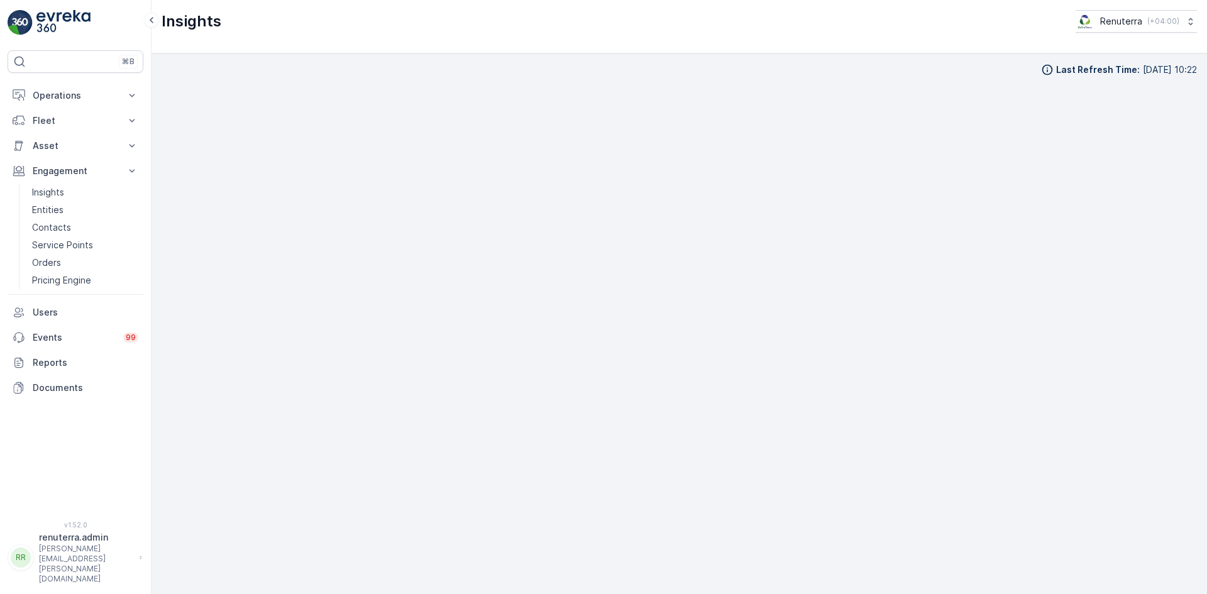 The width and height of the screenshot is (1207, 594). I want to click on p: Last Refresh Time :, so click(1098, 70).